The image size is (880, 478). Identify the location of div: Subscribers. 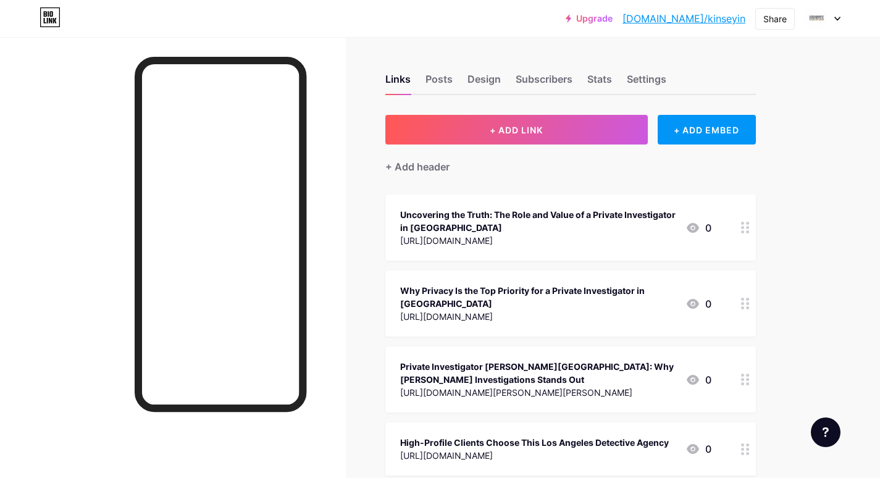
(544, 83).